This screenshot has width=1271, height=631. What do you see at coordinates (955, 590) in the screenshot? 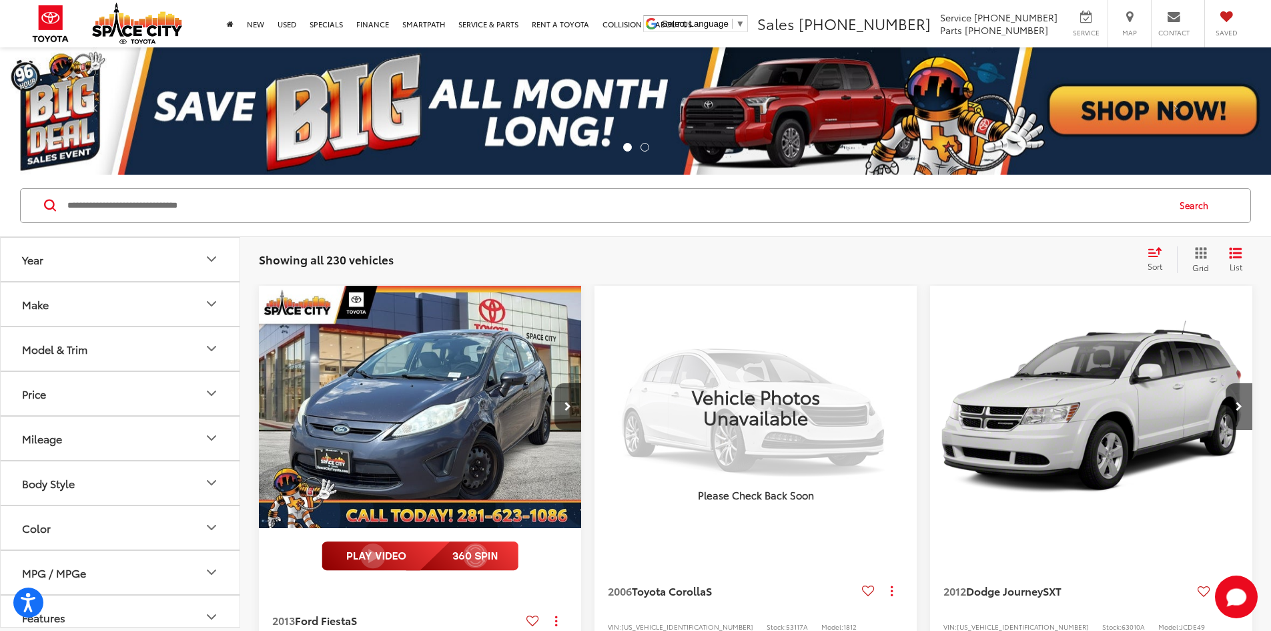
I see `span: 2012` at bounding box center [955, 590].